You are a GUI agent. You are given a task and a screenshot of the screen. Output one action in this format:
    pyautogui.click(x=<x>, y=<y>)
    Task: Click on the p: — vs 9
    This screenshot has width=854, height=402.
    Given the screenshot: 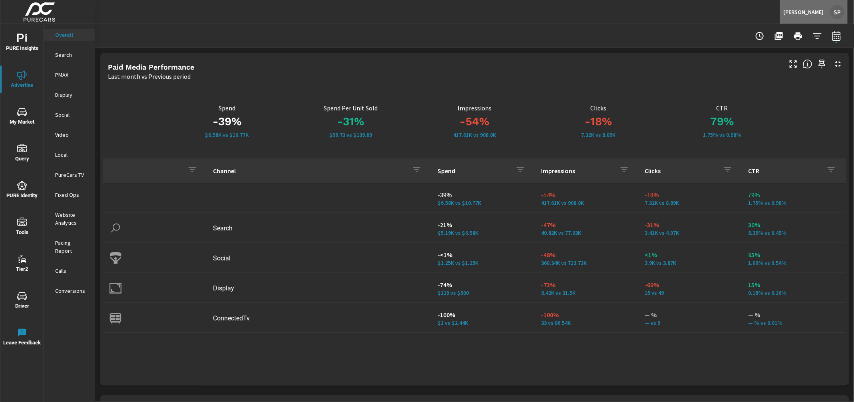 What is the action you would take?
    pyautogui.click(x=690, y=322)
    